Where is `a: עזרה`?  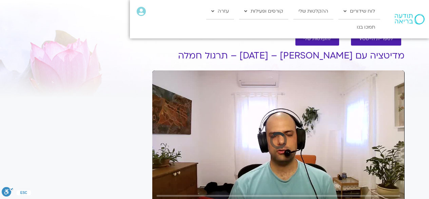 a: עזרה is located at coordinates (220, 11).